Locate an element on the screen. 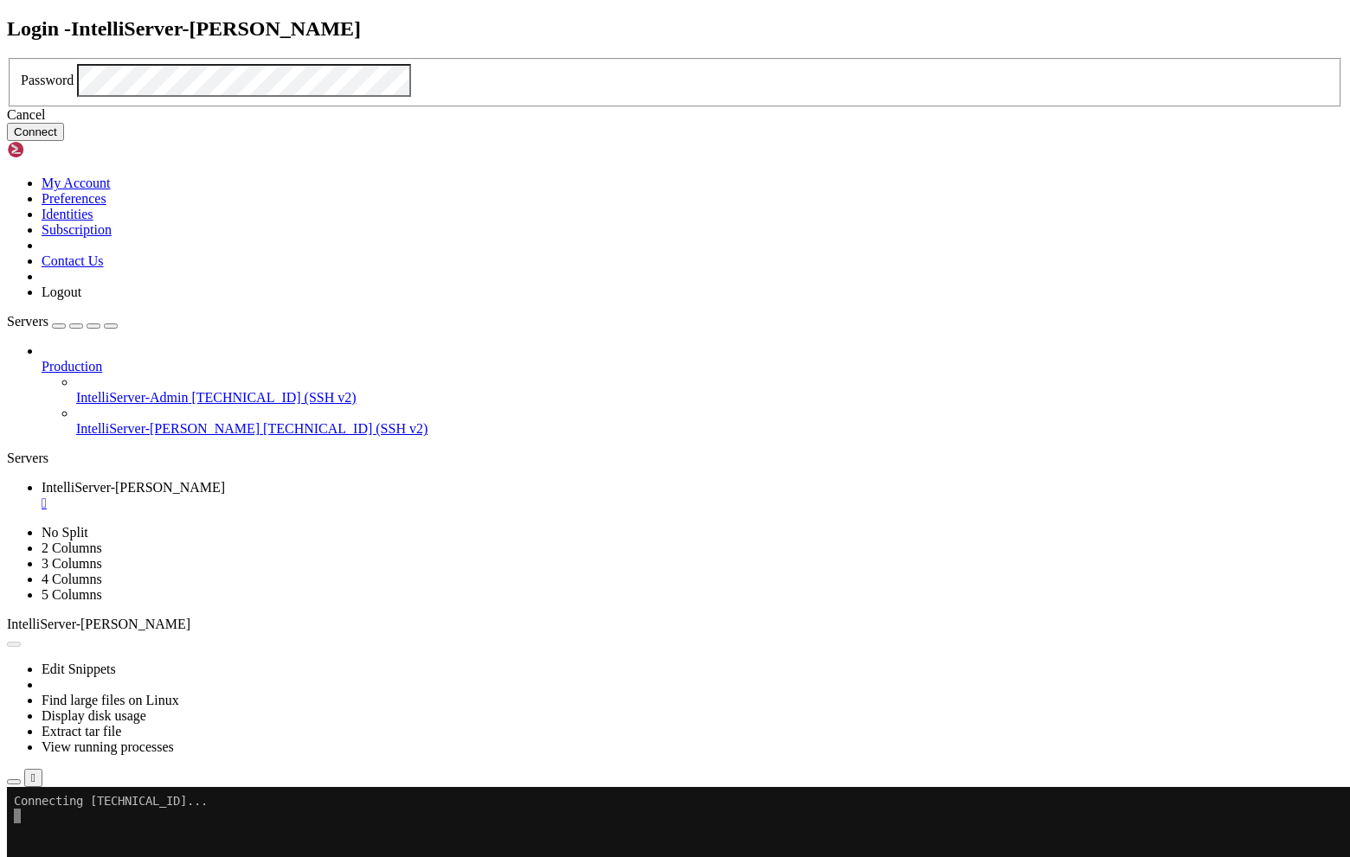 The image size is (1350, 857). div: Servers is located at coordinates (675, 459).